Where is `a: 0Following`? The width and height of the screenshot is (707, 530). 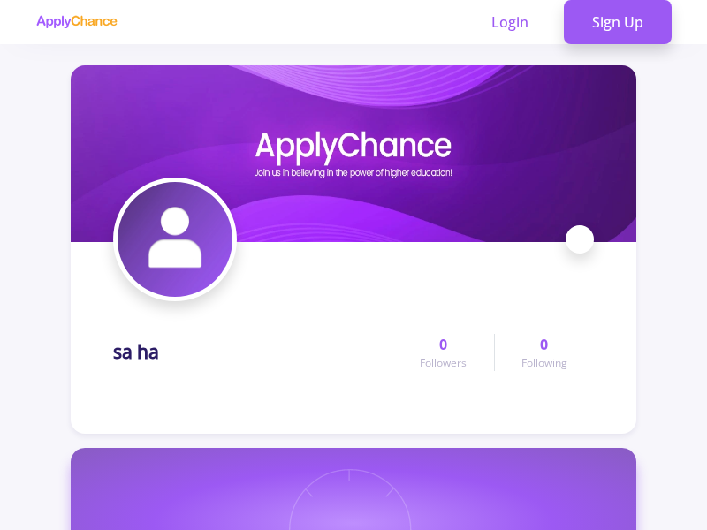
a: 0Following is located at coordinates (543, 352).